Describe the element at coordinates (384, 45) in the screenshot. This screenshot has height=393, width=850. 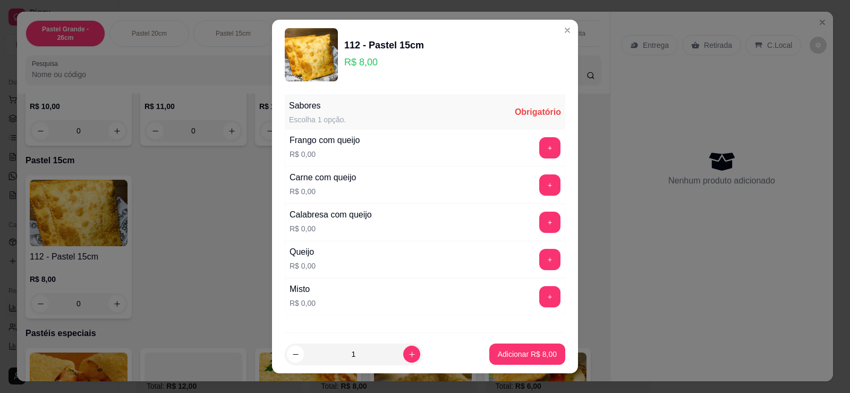
I see `div: 112 - Pastel 15cm` at that location.